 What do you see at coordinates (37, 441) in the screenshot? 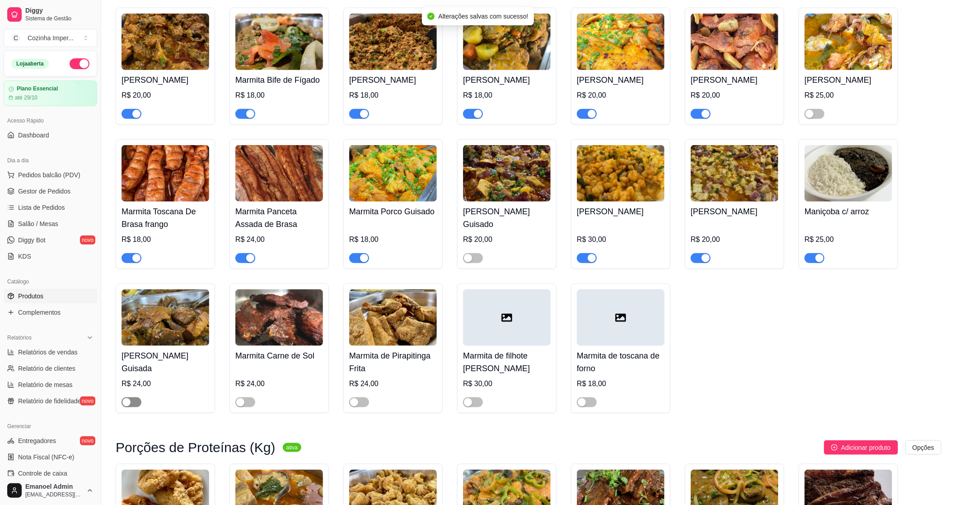
I see `span: Entregadores` at bounding box center [37, 441].